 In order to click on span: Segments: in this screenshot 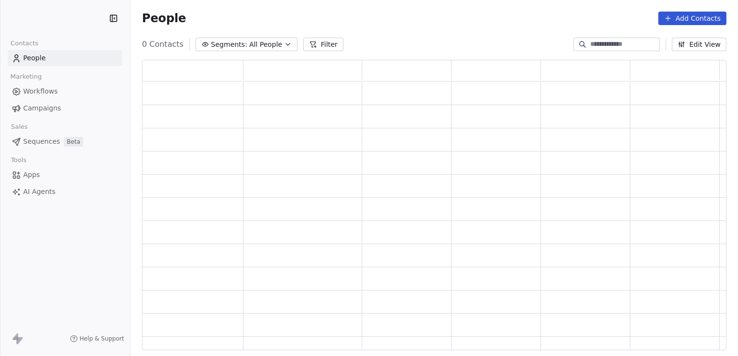, I will do `click(229, 44)`.